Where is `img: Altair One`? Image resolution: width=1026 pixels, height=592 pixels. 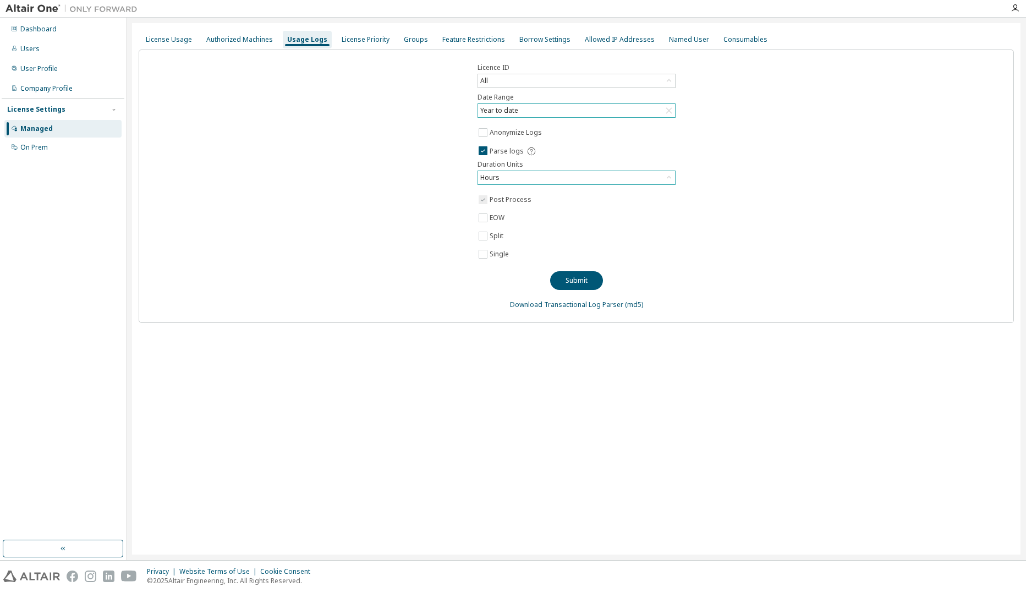
img: Altair One is located at coordinates (74, 9).